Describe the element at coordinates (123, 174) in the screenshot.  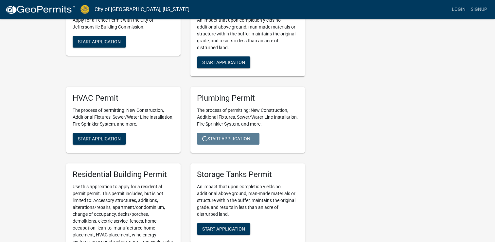
I see `h5: Residential Building Permit` at that location.